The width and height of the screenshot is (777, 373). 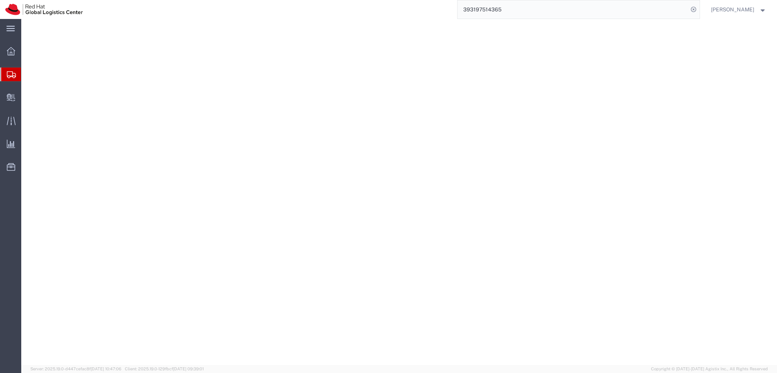 What do you see at coordinates (733, 9) in the screenshot?
I see `span: Filip Moravec` at bounding box center [733, 9].